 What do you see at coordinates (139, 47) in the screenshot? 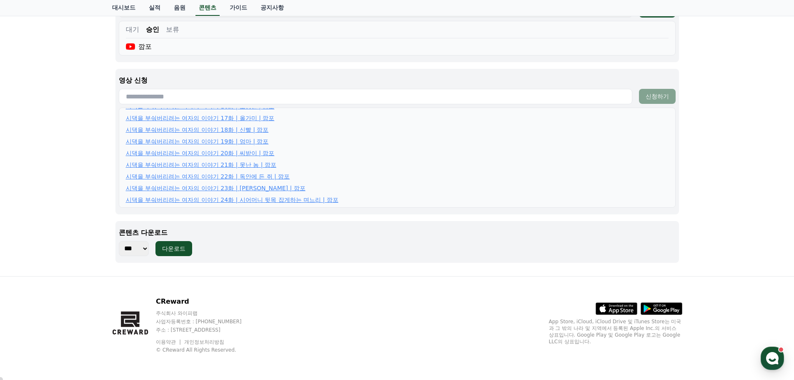
I see `div: 깜포` at bounding box center [139, 47].